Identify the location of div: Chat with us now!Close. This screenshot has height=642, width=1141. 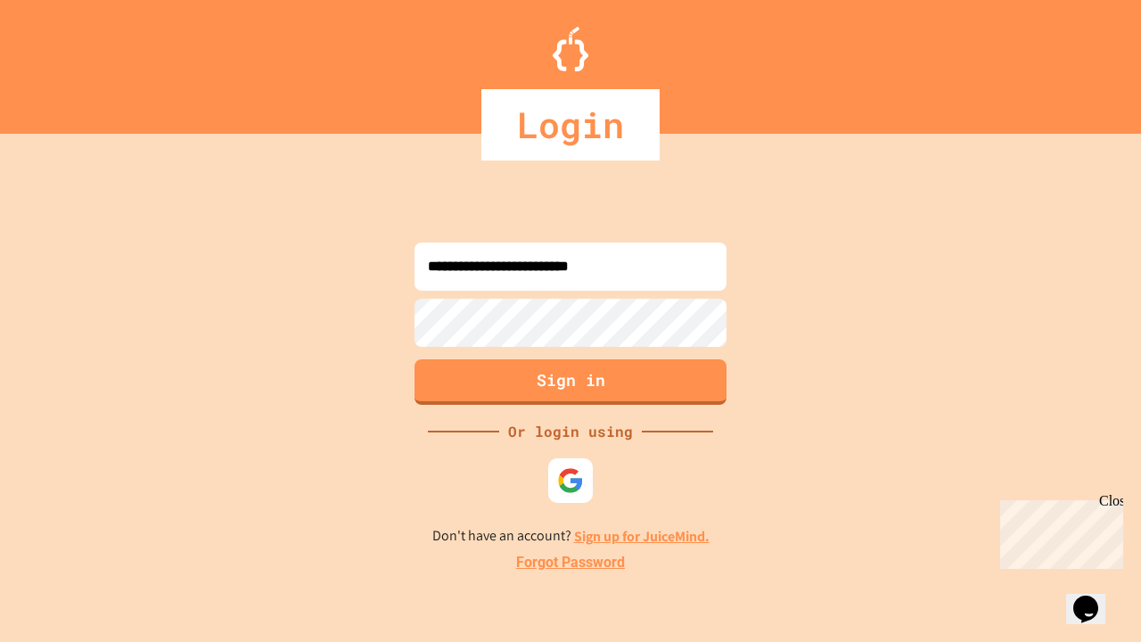
(65, 60).